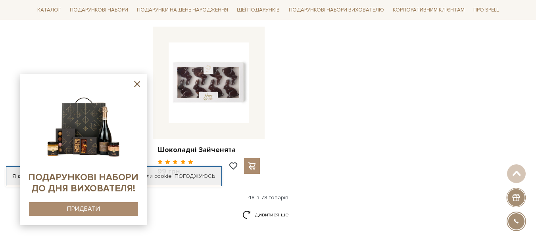  What do you see at coordinates (258, 10) in the screenshot?
I see `a: Ідеї подарунків` at bounding box center [258, 10].